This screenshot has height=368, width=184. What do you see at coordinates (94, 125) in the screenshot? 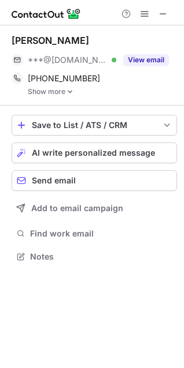
I see `button: save-profile-one-click` at bounding box center [94, 125].